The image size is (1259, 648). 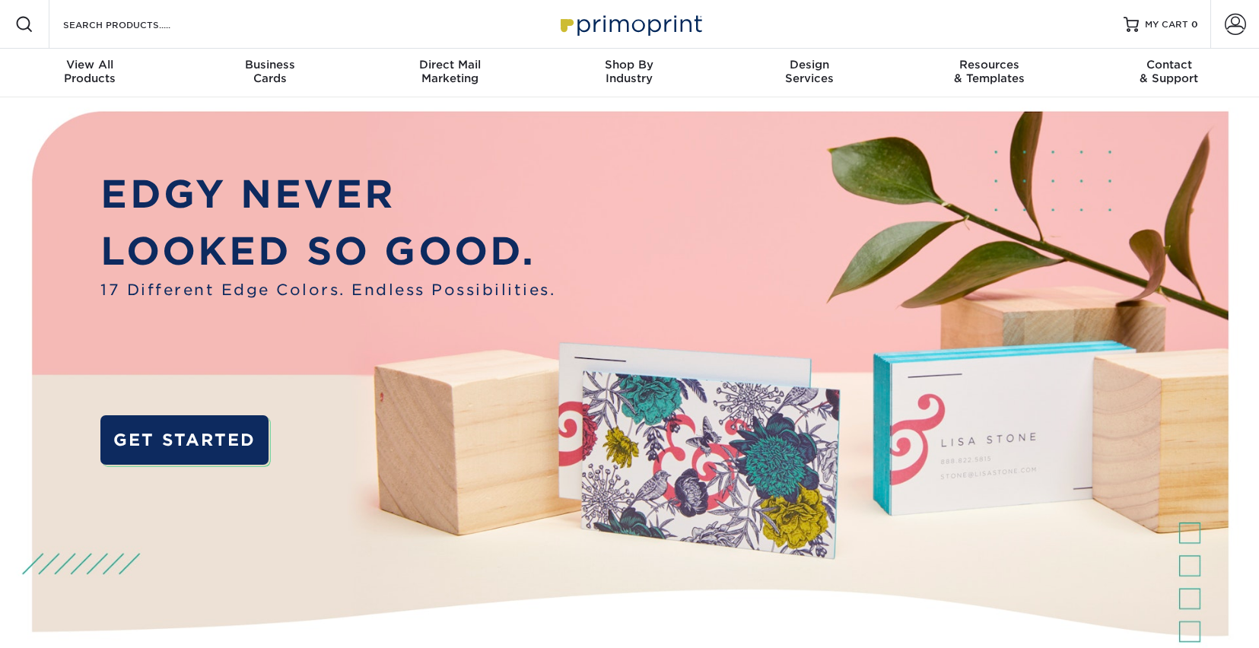 What do you see at coordinates (809, 73) in the screenshot?
I see `a: DesignServices` at bounding box center [809, 73].